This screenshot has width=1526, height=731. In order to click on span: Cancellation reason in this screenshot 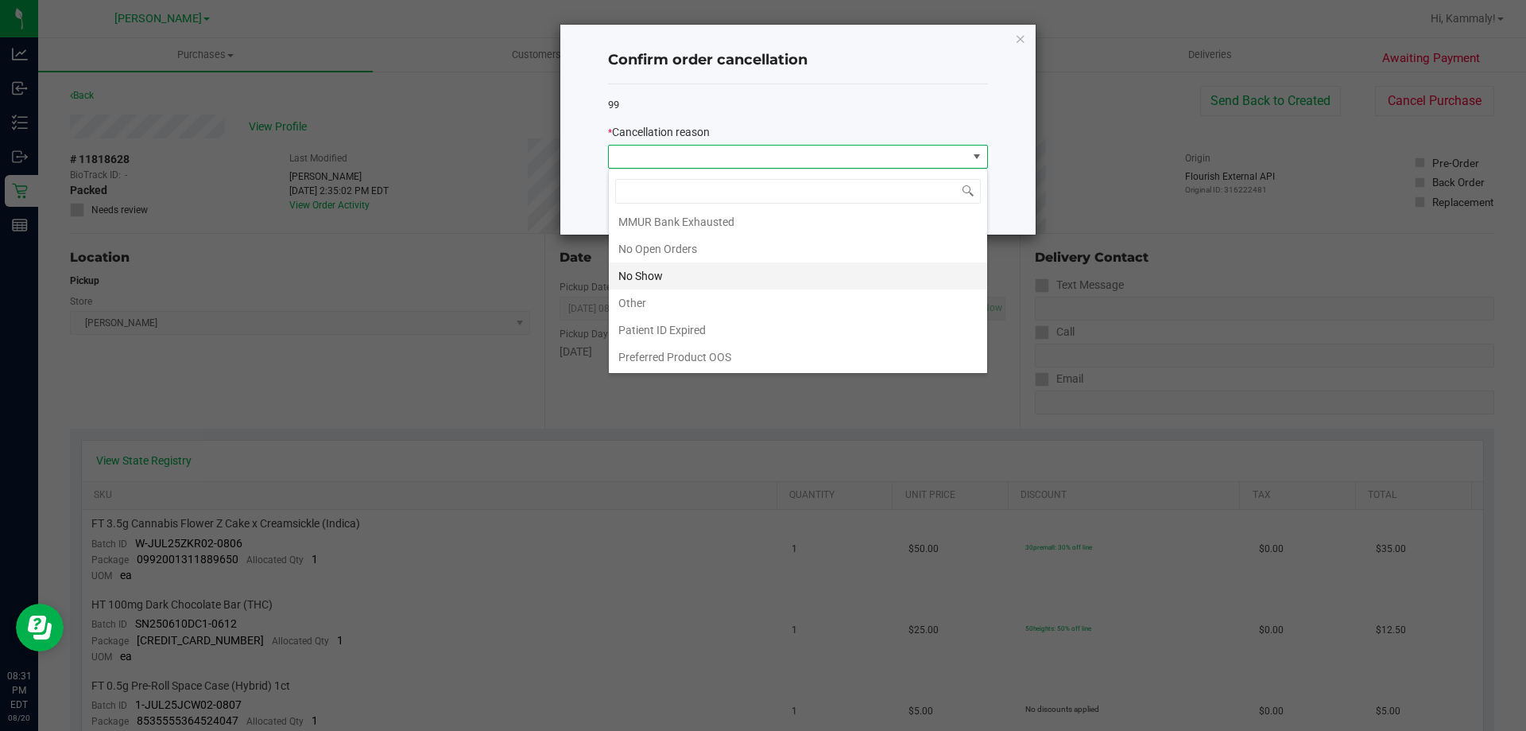, I will do `click(661, 132)`.